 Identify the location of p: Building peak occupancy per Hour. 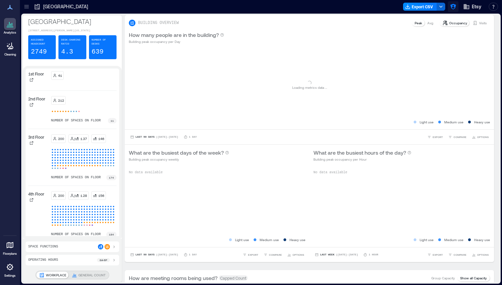
(362, 159).